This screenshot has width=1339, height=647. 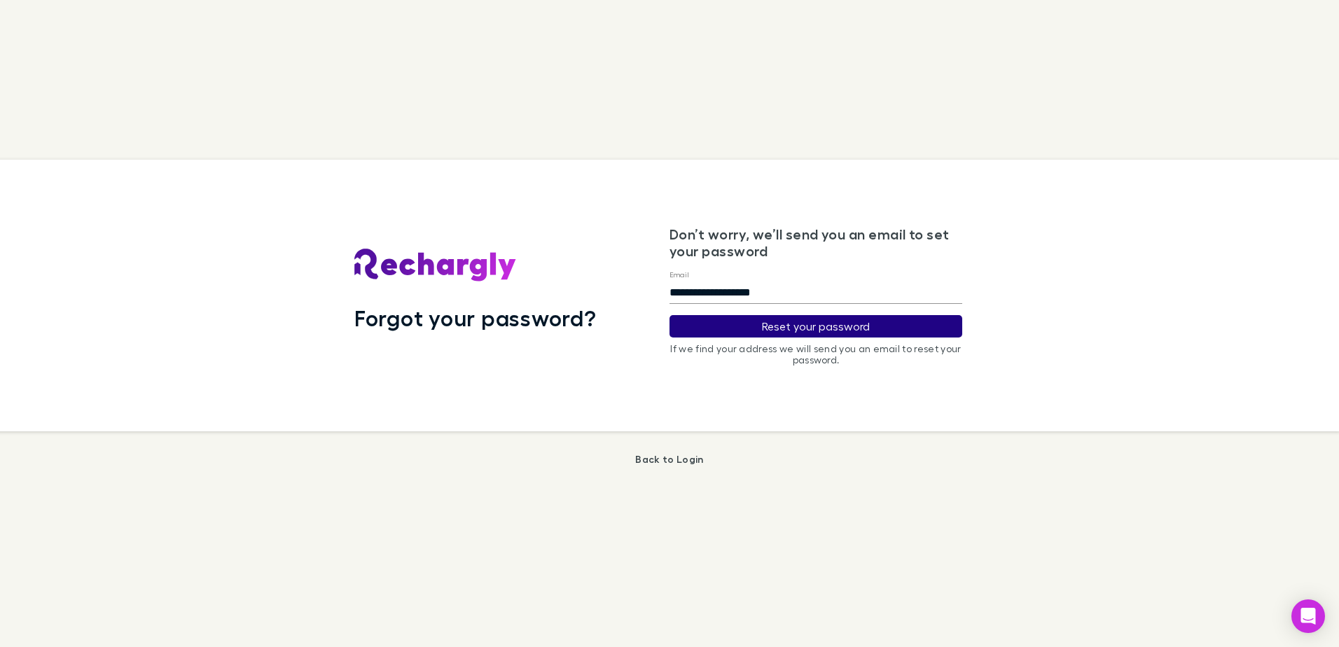 I want to click on div: Open Intercom Messenger, so click(x=1308, y=616).